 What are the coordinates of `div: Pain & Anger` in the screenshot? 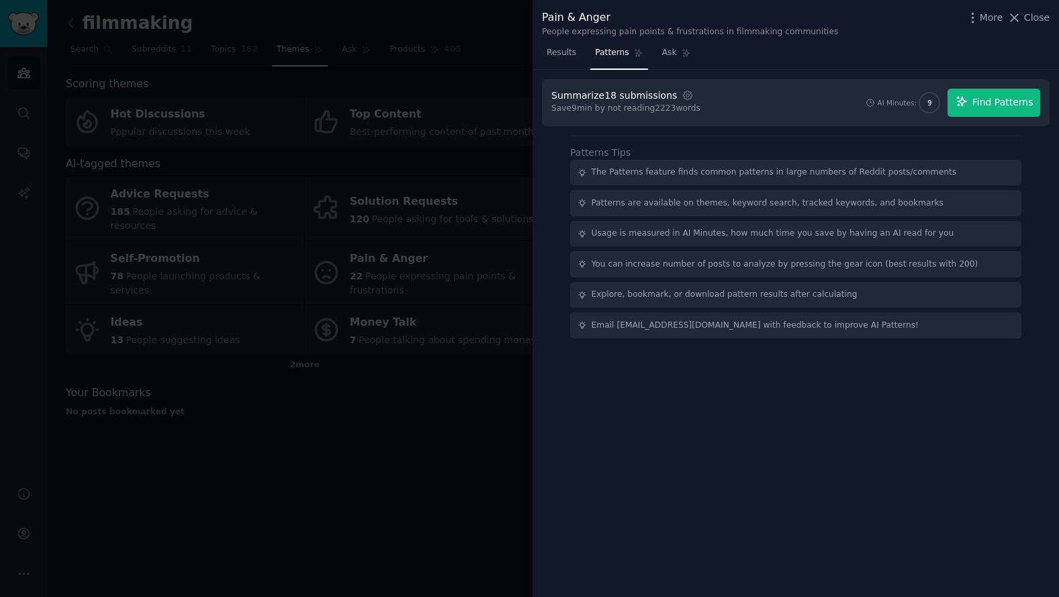 It's located at (689, 17).